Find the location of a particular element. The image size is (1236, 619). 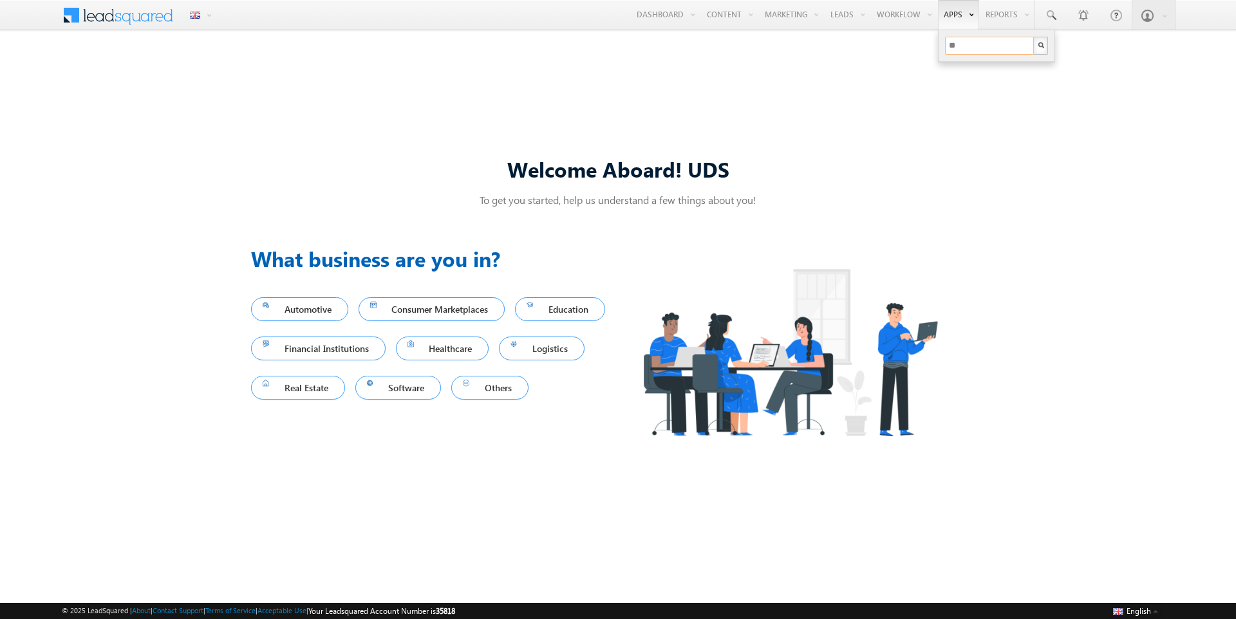

span: Others is located at coordinates (490, 387).